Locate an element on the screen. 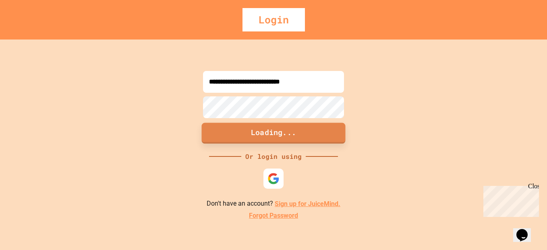  a: Sign up for JuiceMind. is located at coordinates (307, 203).